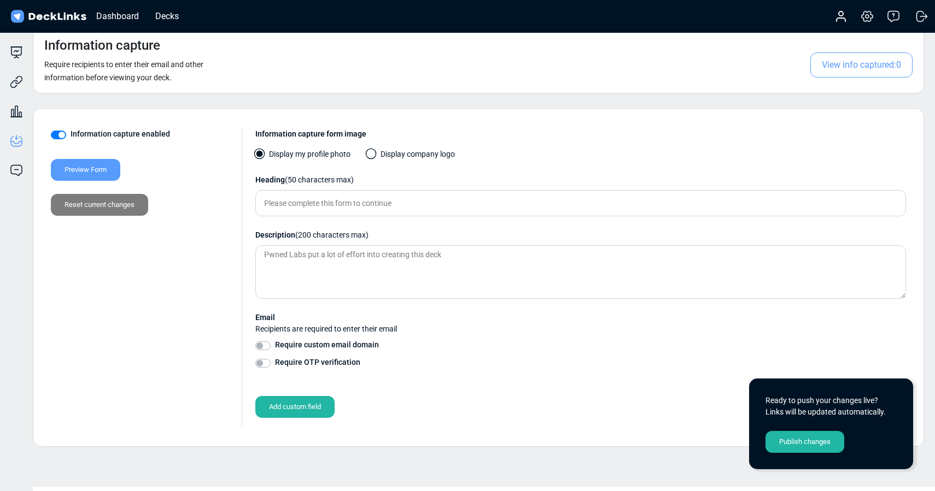 The height and width of the screenshot is (491, 935). Describe the element at coordinates (275, 235) in the screenshot. I see `b: Description` at that location.